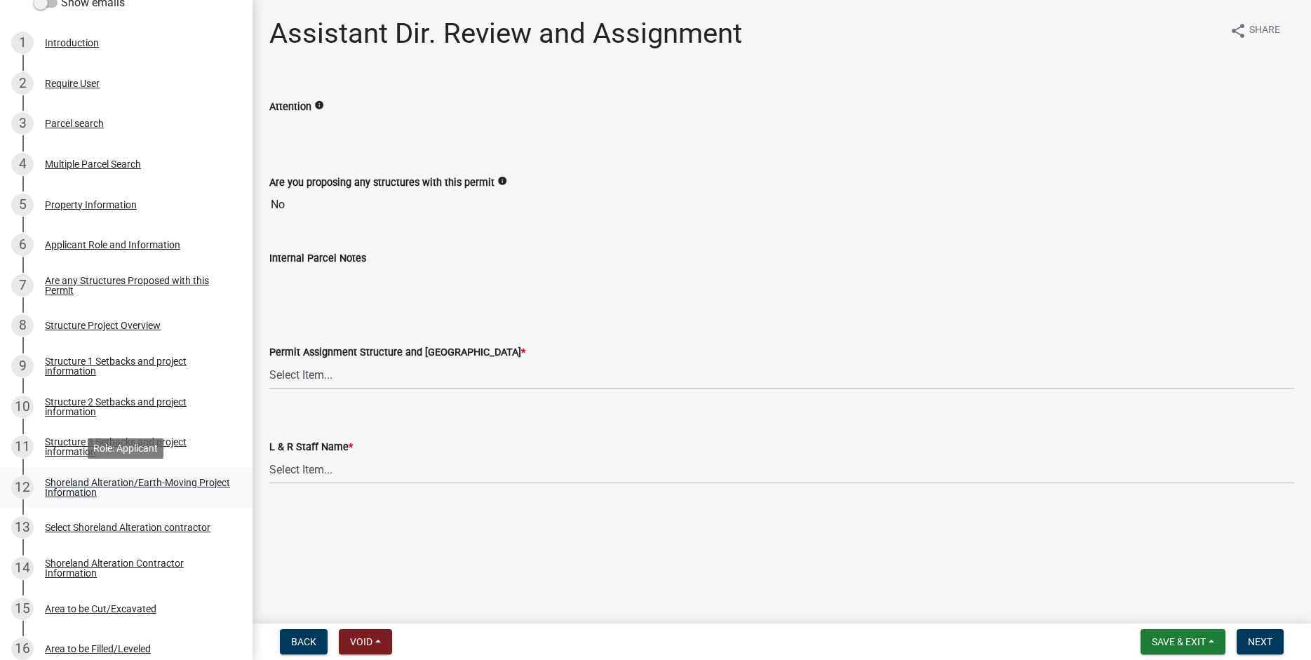 The height and width of the screenshot is (660, 1311). Describe the element at coordinates (304, 642) in the screenshot. I see `span: Back` at that location.